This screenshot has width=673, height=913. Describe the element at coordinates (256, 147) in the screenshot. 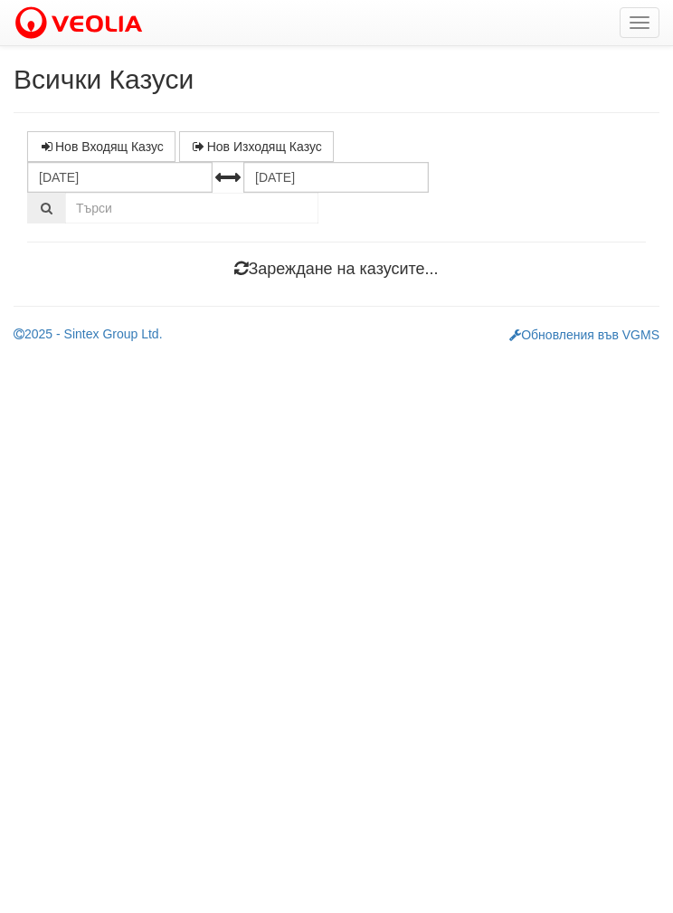

I see `a: Нов Изходящ Казус` at that location.